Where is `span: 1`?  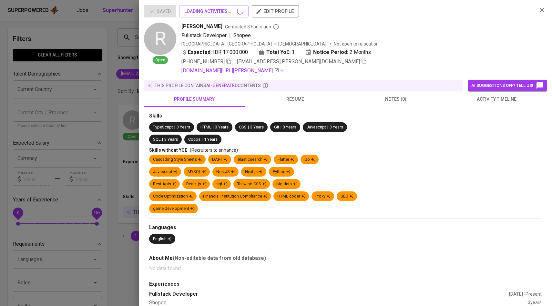
span: 1 is located at coordinates (293, 52).